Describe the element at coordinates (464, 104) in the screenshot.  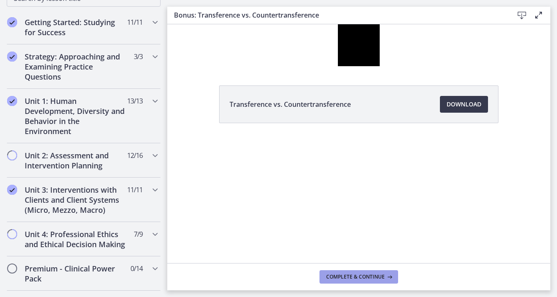
I see `span: Download` at that location.